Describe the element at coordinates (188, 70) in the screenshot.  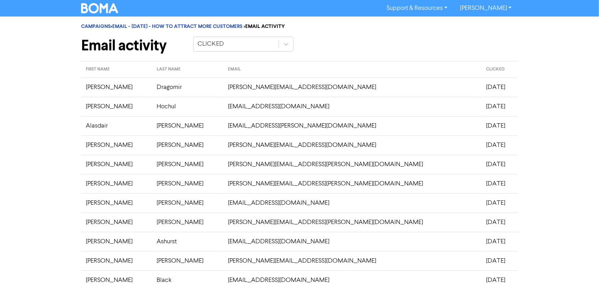
I see `th: LAST NAME` at that location.